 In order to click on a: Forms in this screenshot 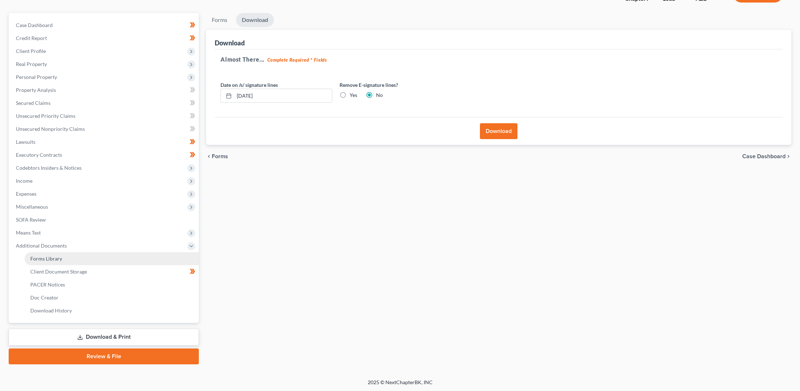, I will do `click(219, 20)`.